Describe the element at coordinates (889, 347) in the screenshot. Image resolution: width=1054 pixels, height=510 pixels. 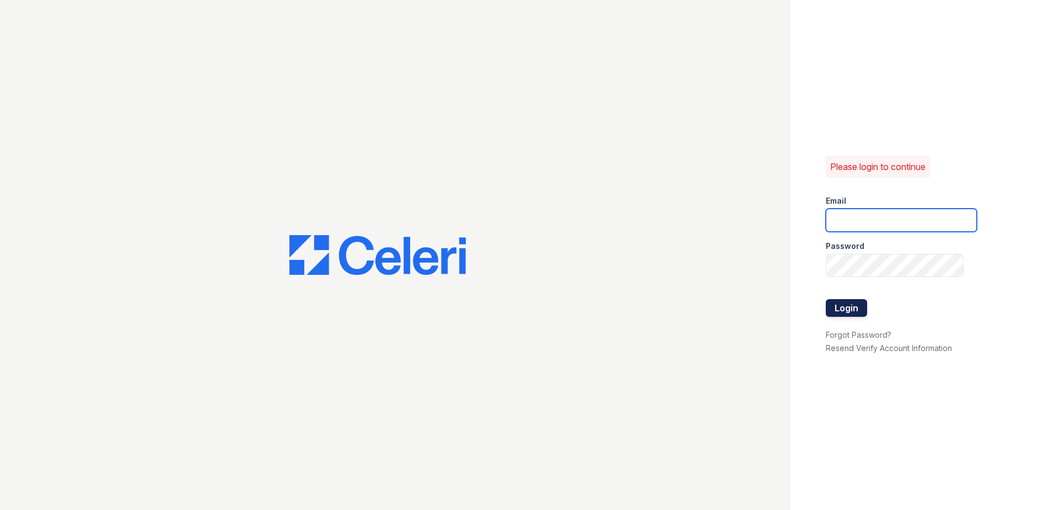
I see `a: Resend Verify Account Information` at that location.